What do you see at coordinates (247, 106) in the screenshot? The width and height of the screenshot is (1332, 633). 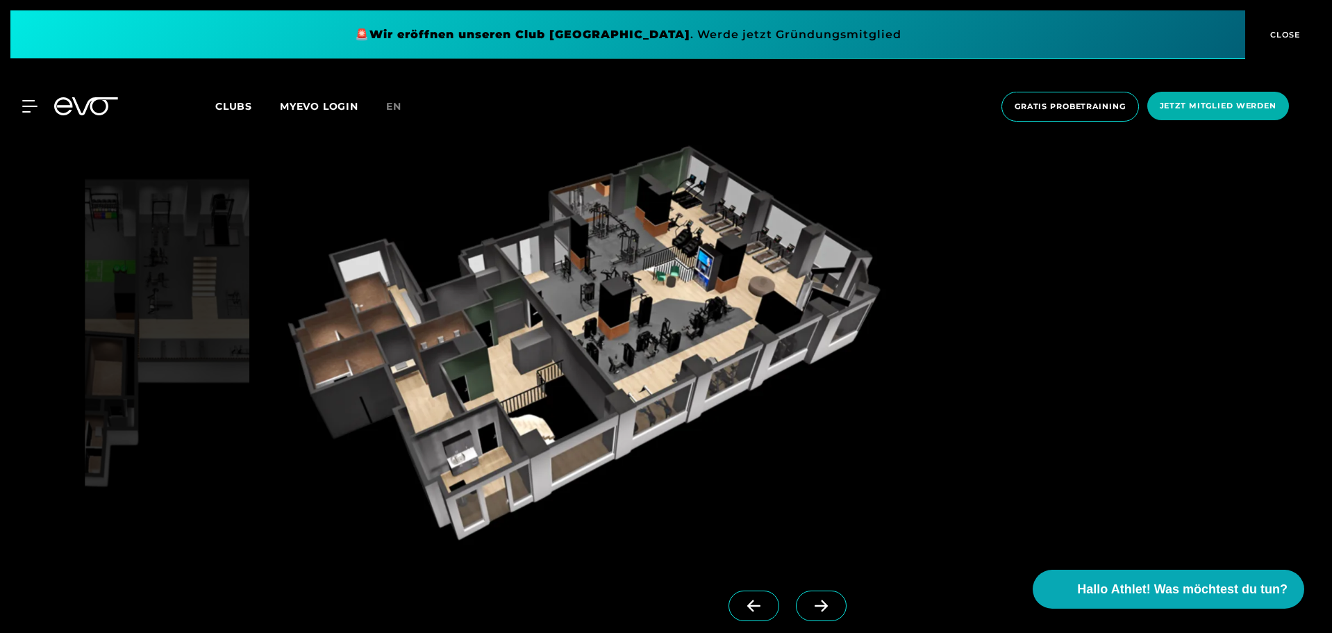 I see `a: Clubs` at bounding box center [247, 106].